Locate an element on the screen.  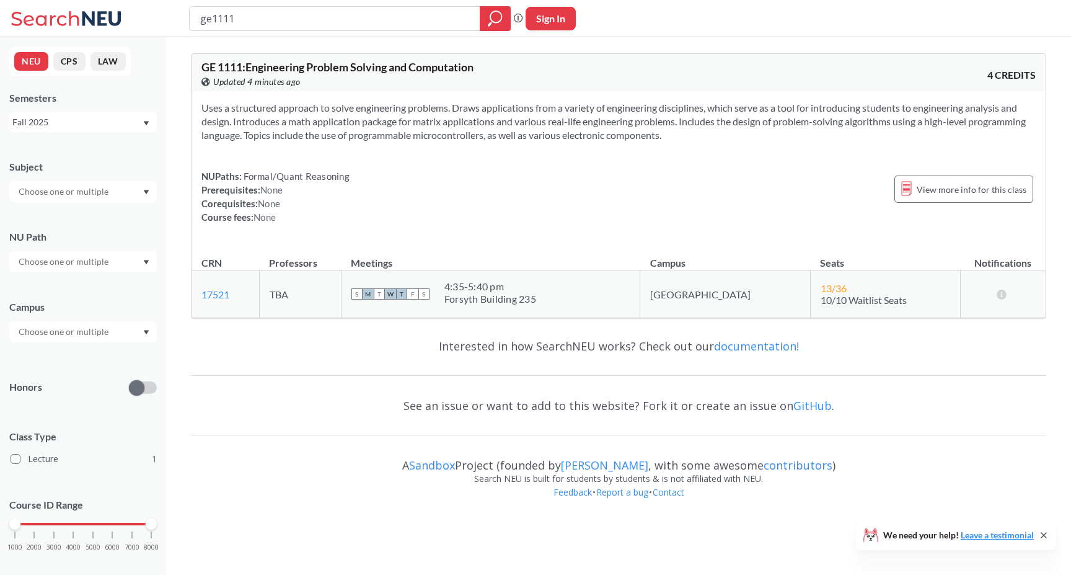
a: documentation! is located at coordinates (756, 346).